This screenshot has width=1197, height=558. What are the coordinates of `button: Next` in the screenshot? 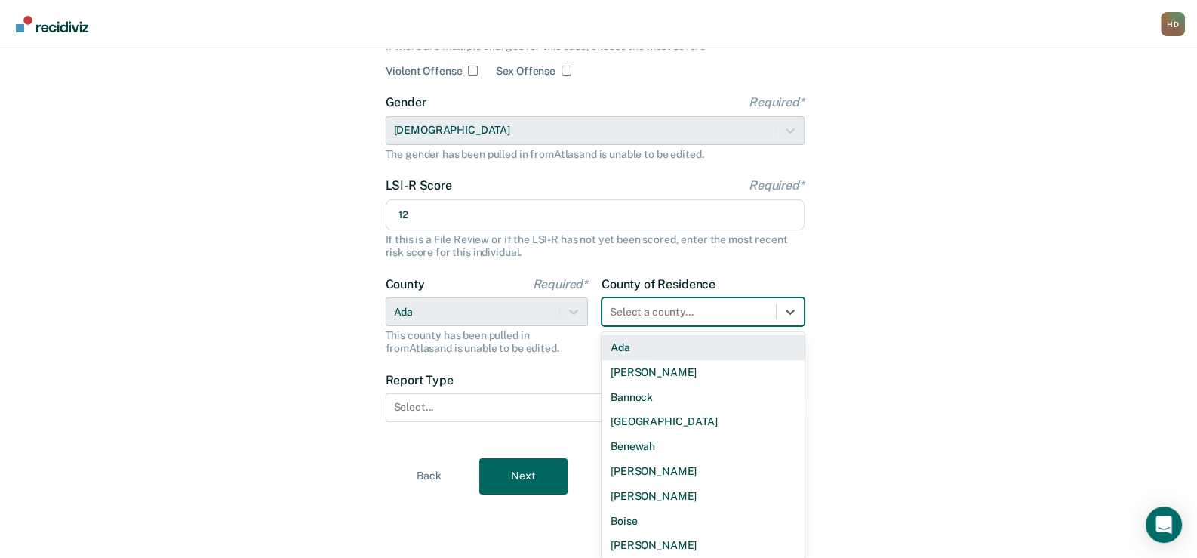 It's located at (523, 476).